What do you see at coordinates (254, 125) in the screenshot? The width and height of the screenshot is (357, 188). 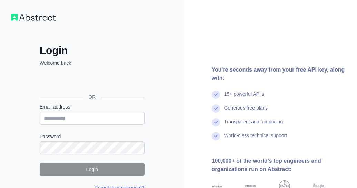 I see `div: Transparent and fair pricing` at bounding box center [254, 125].